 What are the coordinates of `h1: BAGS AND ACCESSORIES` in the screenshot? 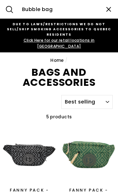 It's located at (59, 77).